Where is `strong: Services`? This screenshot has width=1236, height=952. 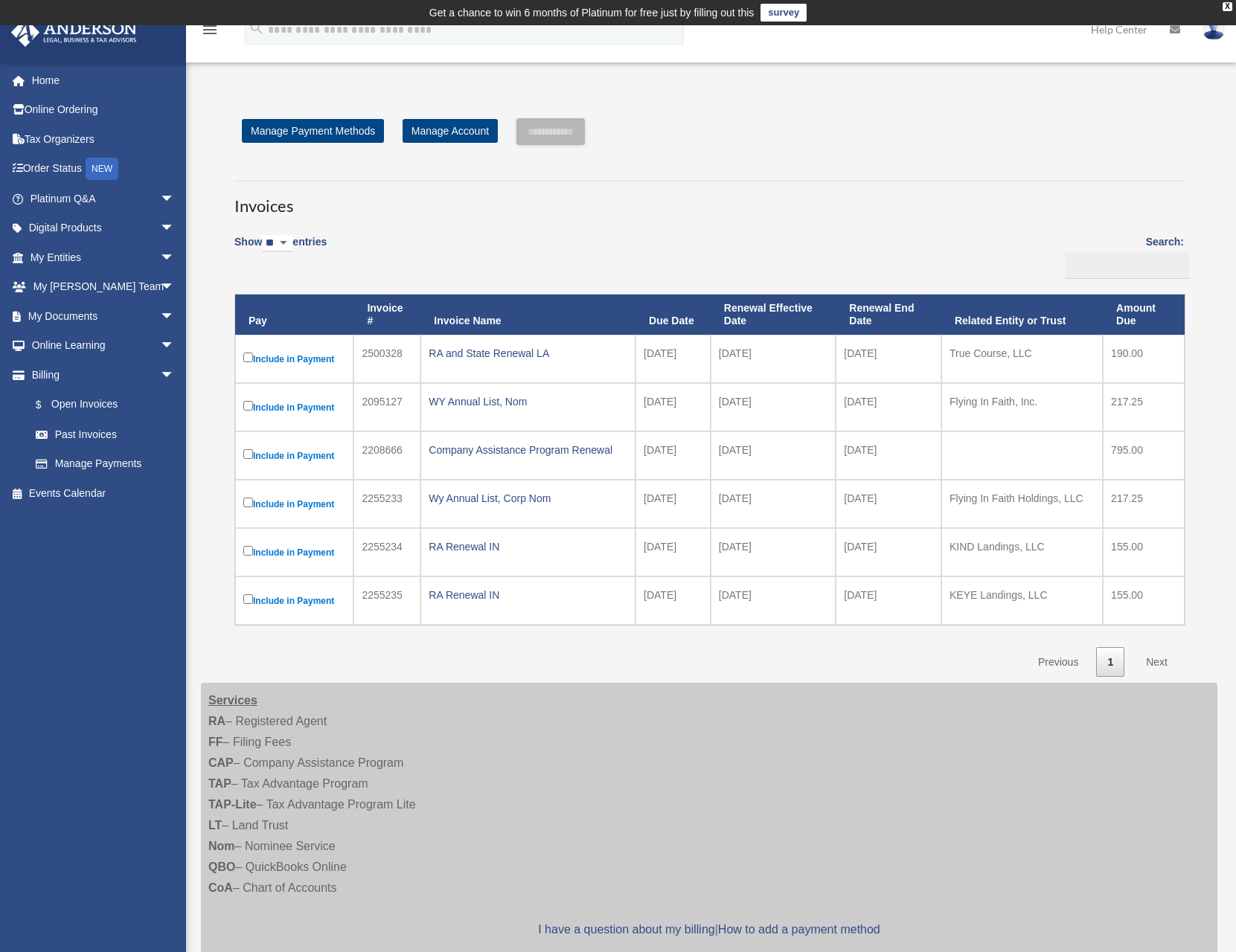 strong: Services is located at coordinates (233, 700).